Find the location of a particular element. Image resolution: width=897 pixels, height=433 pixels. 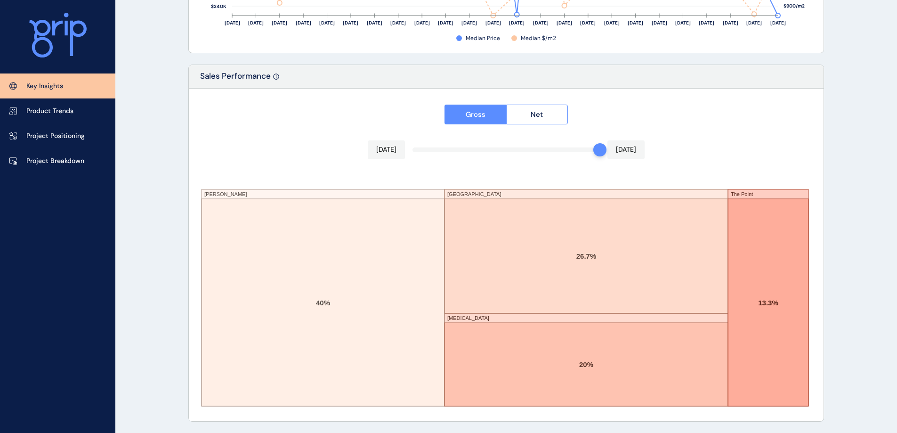

span: Gross is located at coordinates (475, 114).